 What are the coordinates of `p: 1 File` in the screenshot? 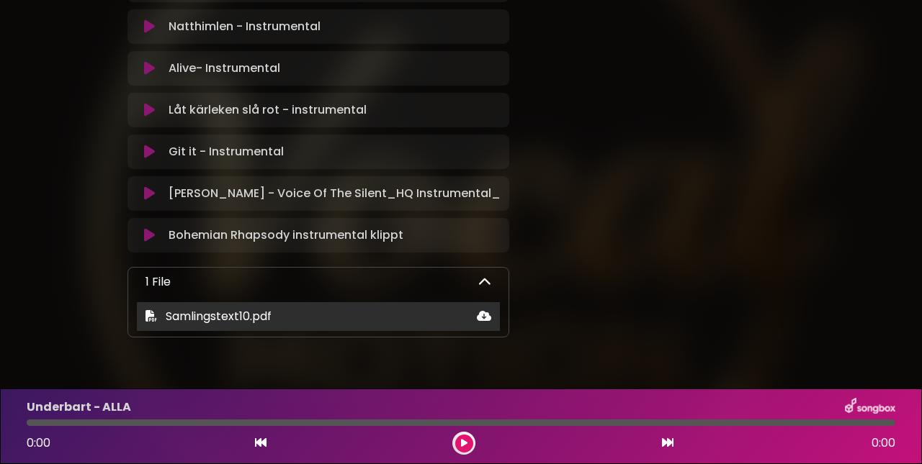 It's located at (158, 282).